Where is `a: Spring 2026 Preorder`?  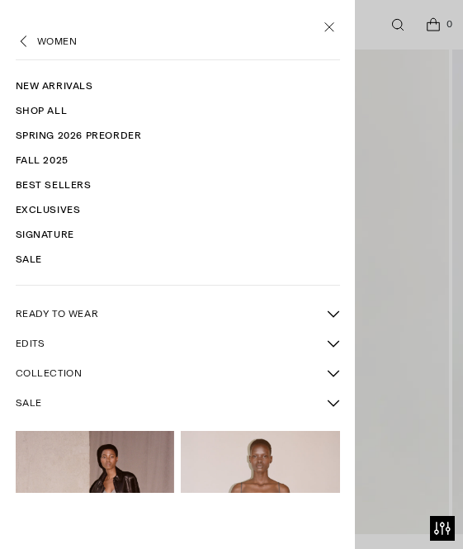
a: Spring 2026 Preorder is located at coordinates (177, 135).